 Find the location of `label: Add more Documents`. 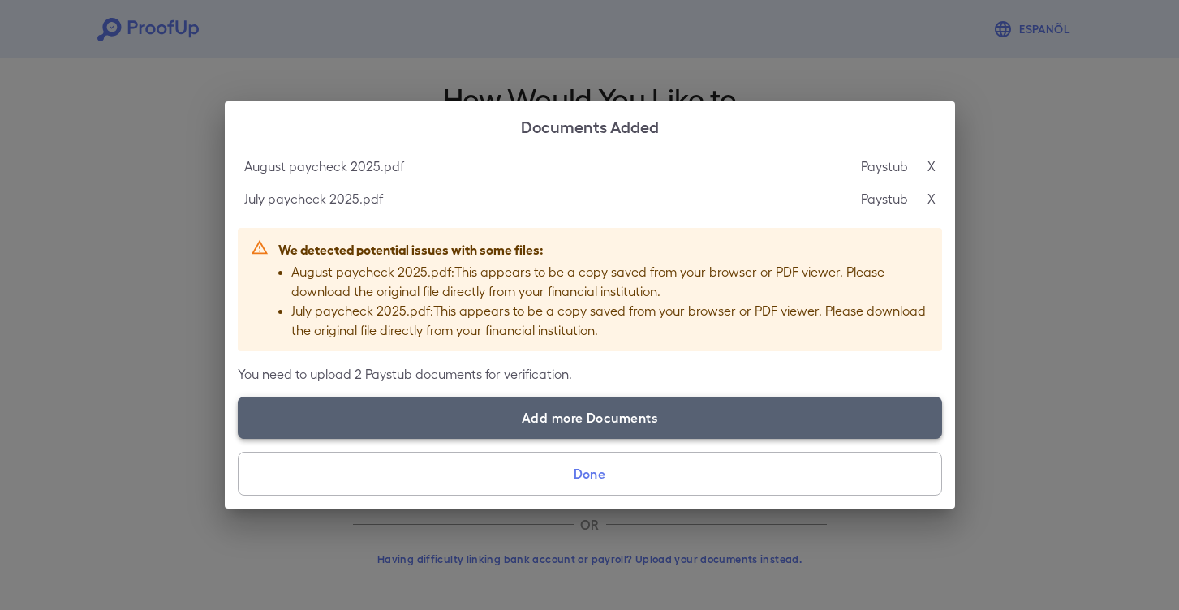

label: Add more Documents is located at coordinates (590, 418).